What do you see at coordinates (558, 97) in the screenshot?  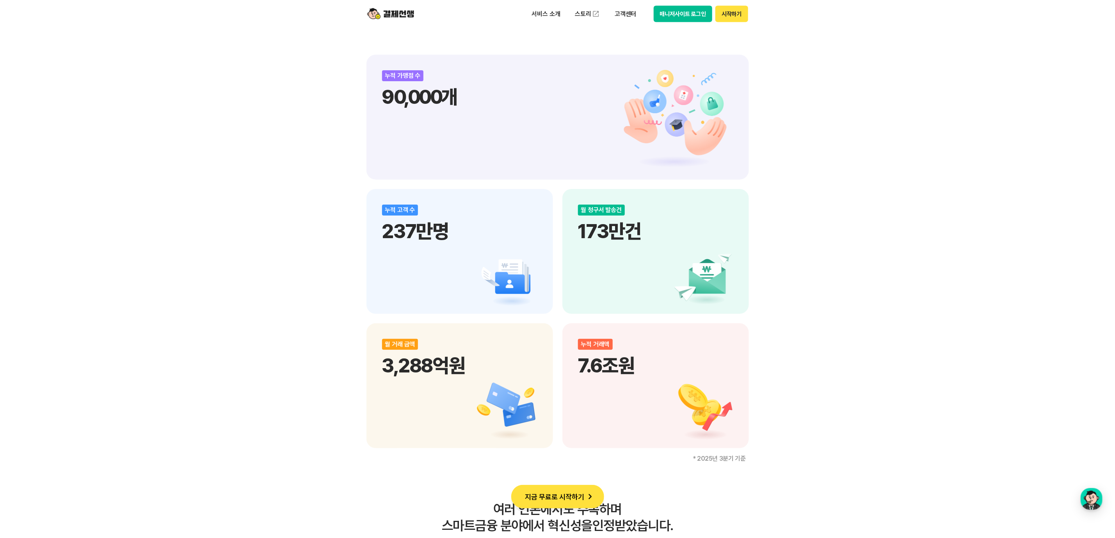 I see `p: 90,000개` at bounding box center [558, 97].